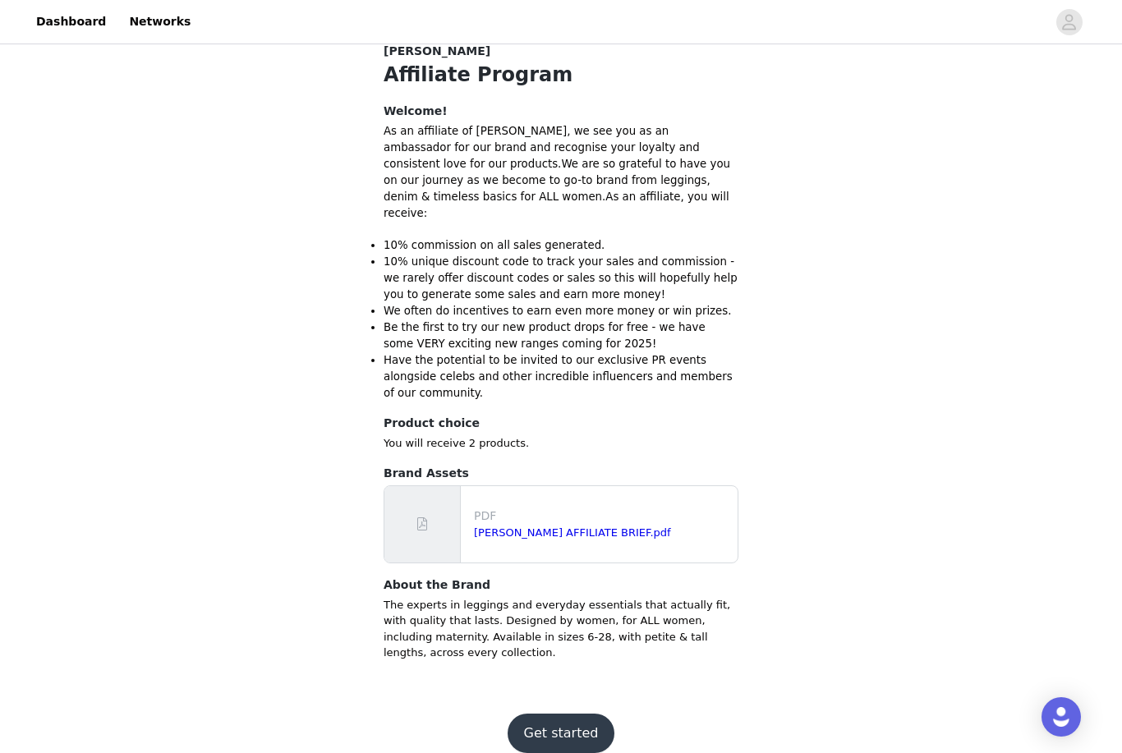  I want to click on h1: Affiliate Program, so click(561, 75).